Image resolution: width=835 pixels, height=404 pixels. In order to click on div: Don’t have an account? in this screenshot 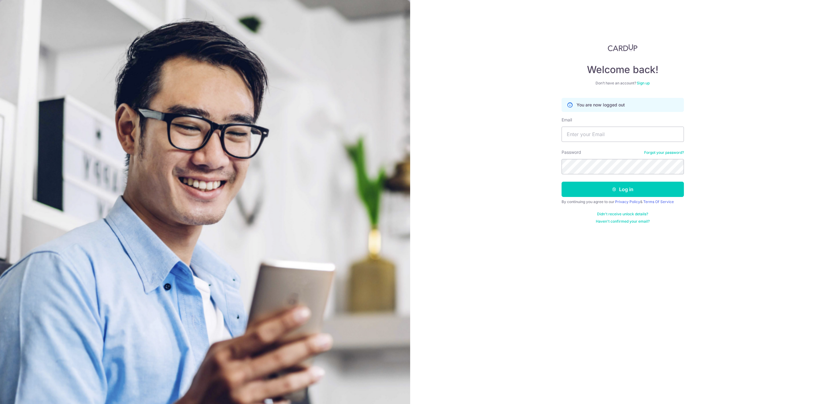, I will do `click(623, 83)`.